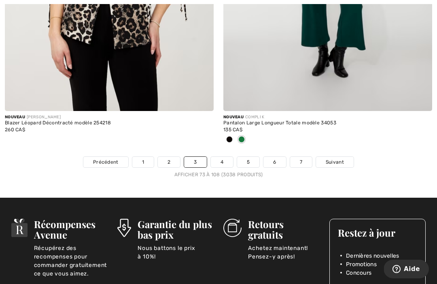  I want to click on a: Suivant, so click(335, 162).